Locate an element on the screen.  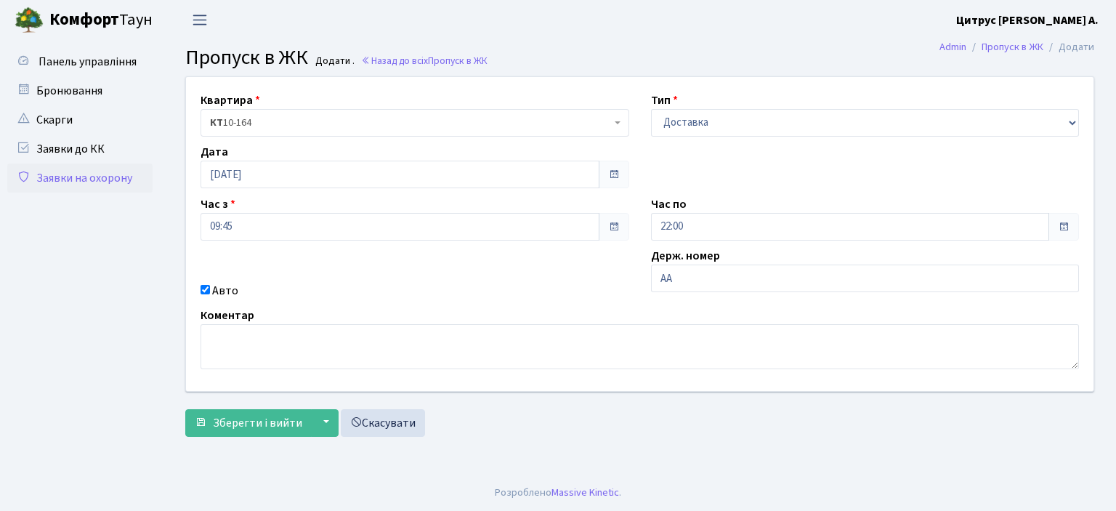
nav: breadcrumb is located at coordinates (1017, 47).